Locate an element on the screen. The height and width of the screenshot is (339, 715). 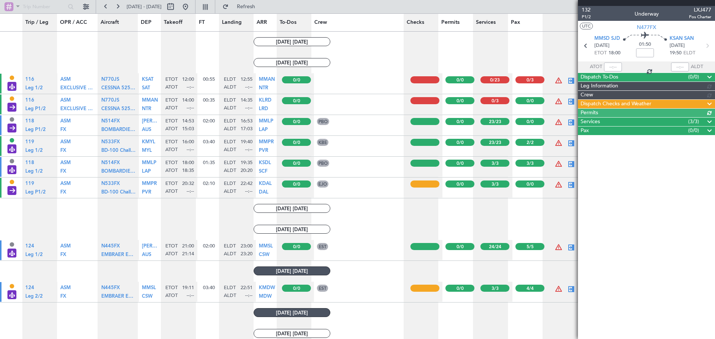
span: To-Dos is located at coordinates (288, 22).